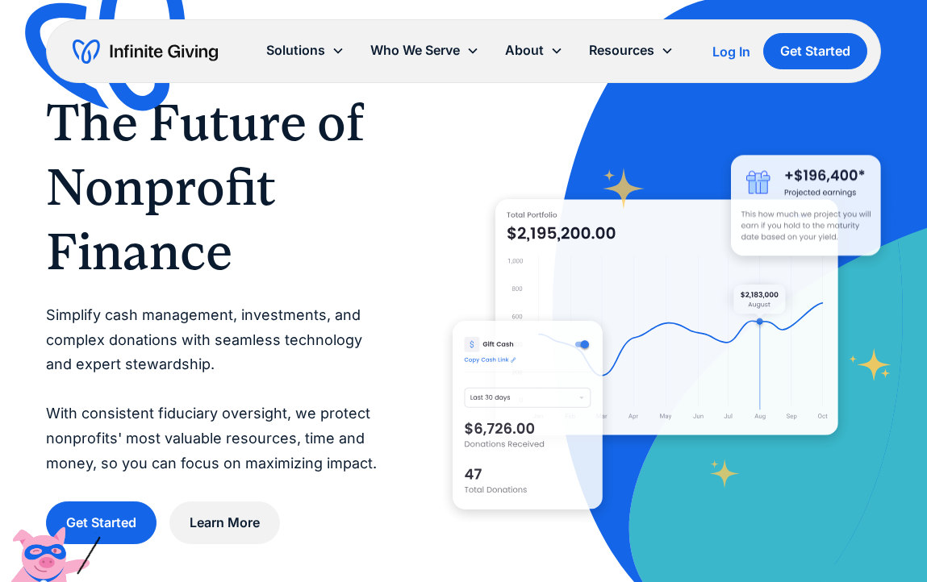  I want to click on img: nonprofit donation platform, so click(666, 317).